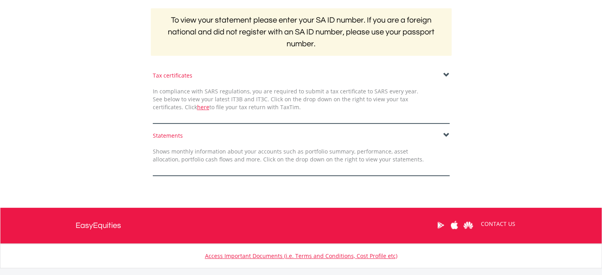  What do you see at coordinates (301, 256) in the screenshot?
I see `a: Access Important Documents (i.e. Terms and Conditions, Cost Profile etc)` at bounding box center [301, 256].